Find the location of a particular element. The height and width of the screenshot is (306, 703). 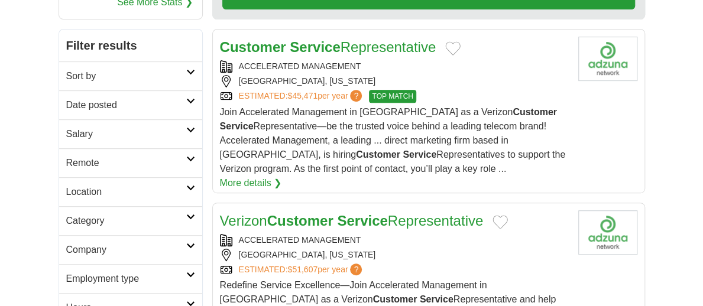

span: TOP MATCH is located at coordinates (392, 96).